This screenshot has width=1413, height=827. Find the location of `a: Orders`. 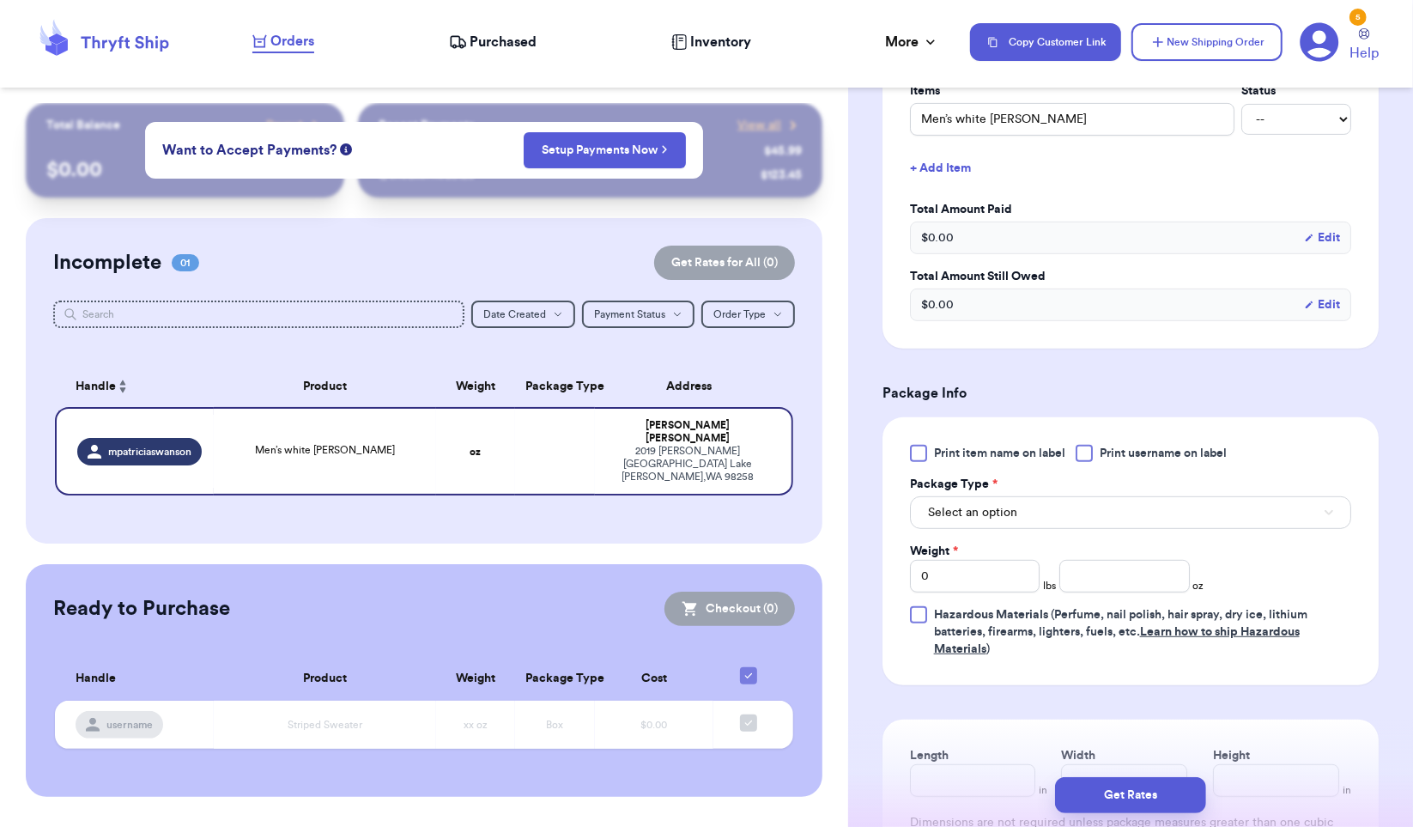

a: Orders is located at coordinates (283, 42).